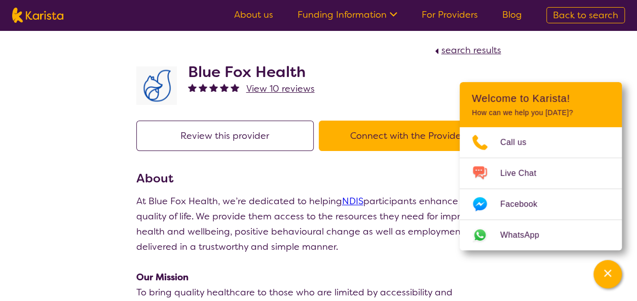 The image size is (637, 301). What do you see at coordinates (280, 89) in the screenshot?
I see `a: View 10 reviews` at bounding box center [280, 89].